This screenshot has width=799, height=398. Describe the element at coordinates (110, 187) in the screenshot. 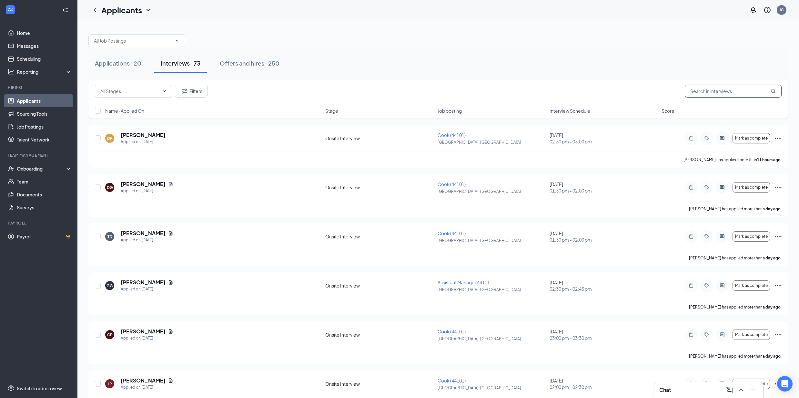

I see `div: DG` at that location.